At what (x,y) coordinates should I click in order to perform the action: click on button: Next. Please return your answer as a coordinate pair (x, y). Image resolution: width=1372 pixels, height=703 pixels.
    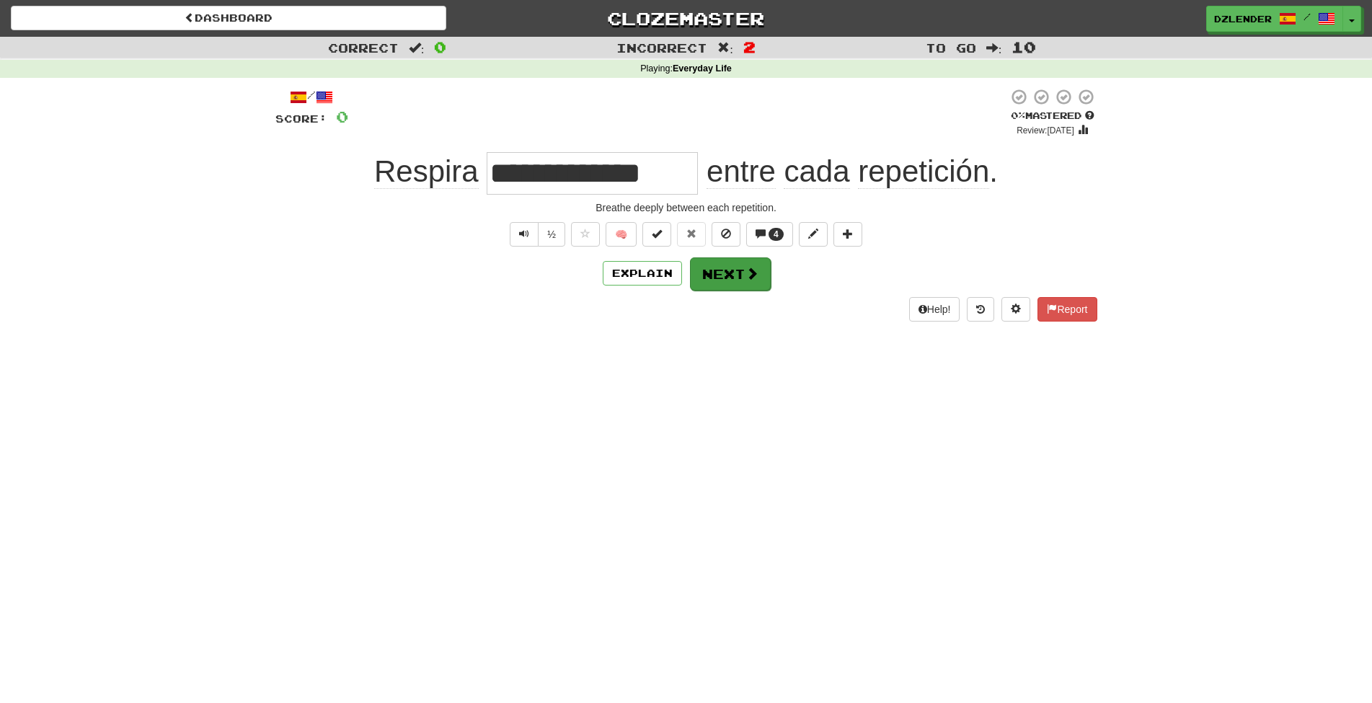
    Looking at the image, I should click on (730, 274).